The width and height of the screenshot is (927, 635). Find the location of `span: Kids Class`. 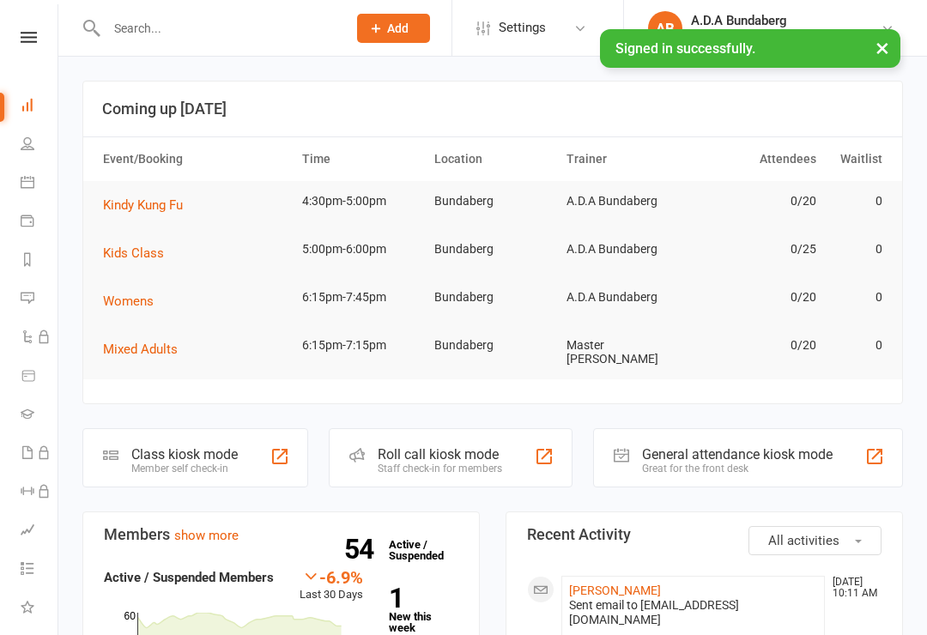

span: Kids Class is located at coordinates (133, 253).